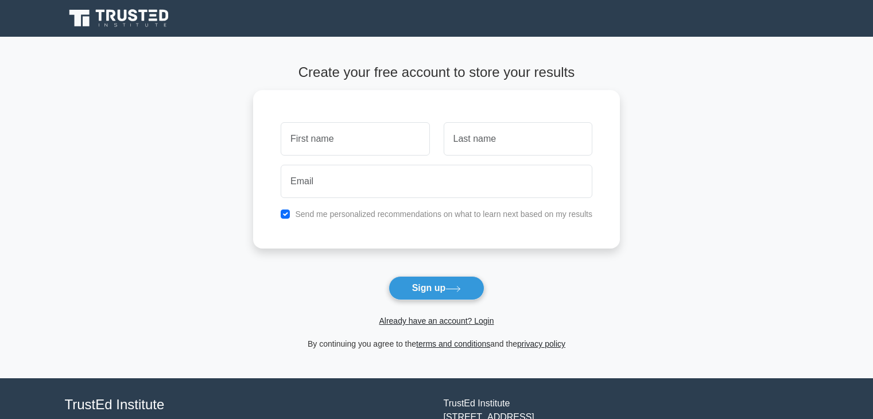  I want to click on input: Email, so click(436, 181).